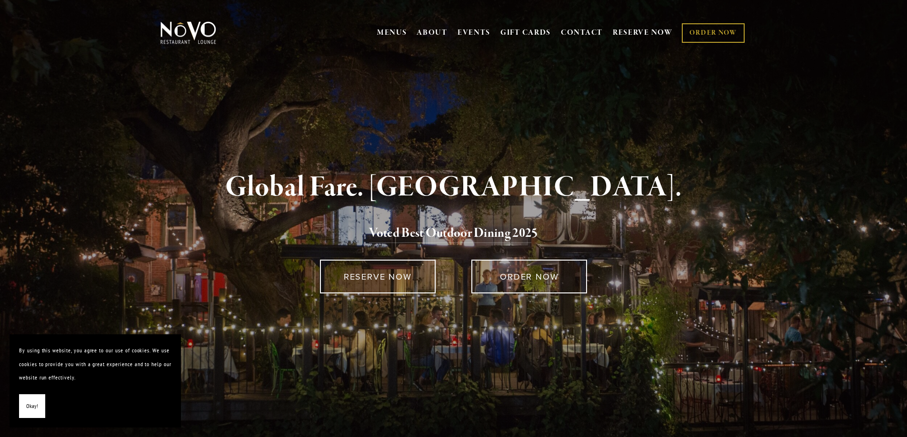 This screenshot has height=437, width=907. Describe the element at coordinates (525, 33) in the screenshot. I see `a: GIFT CARDS` at that location.